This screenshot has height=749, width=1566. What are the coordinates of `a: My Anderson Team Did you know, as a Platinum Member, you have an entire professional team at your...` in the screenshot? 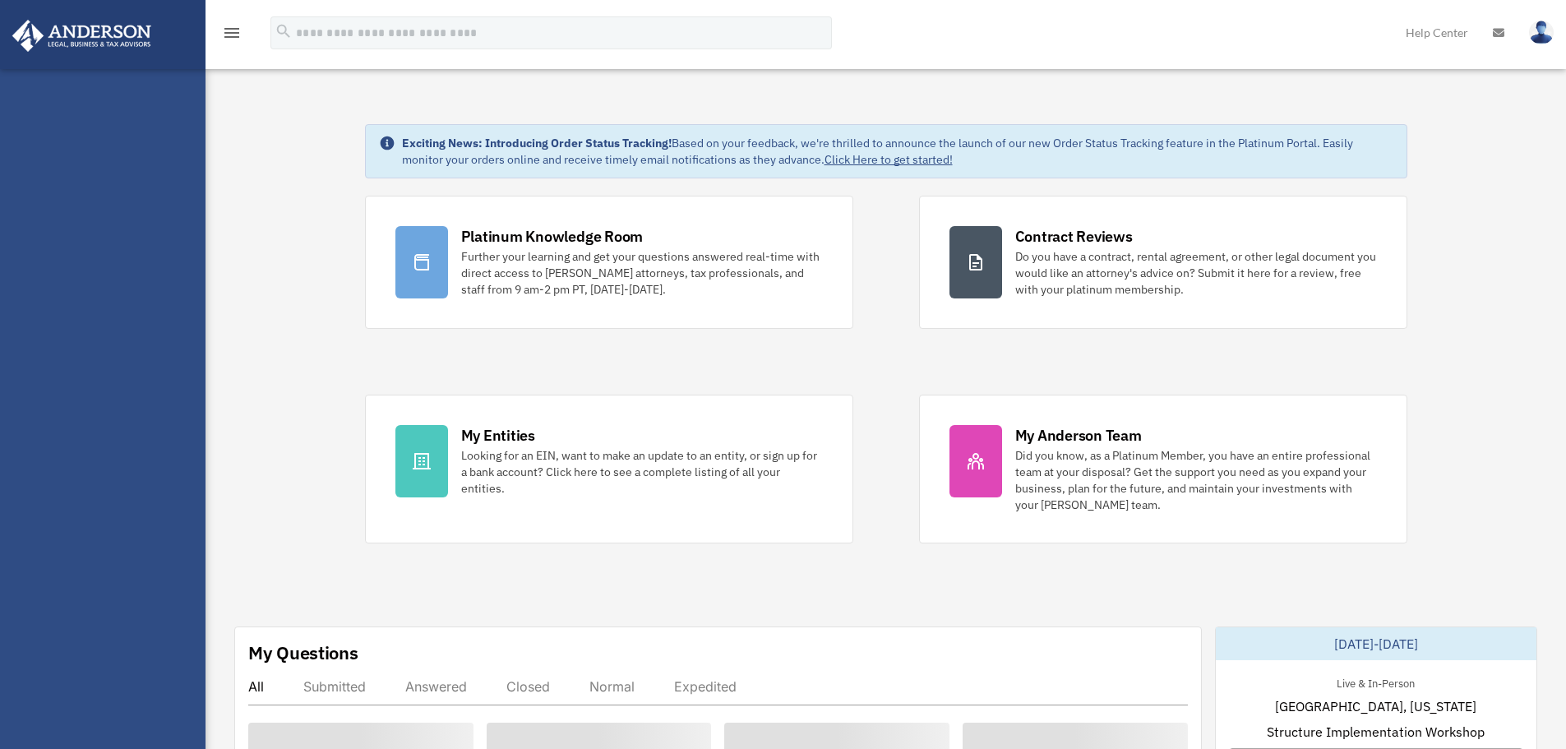 It's located at (1163, 469).